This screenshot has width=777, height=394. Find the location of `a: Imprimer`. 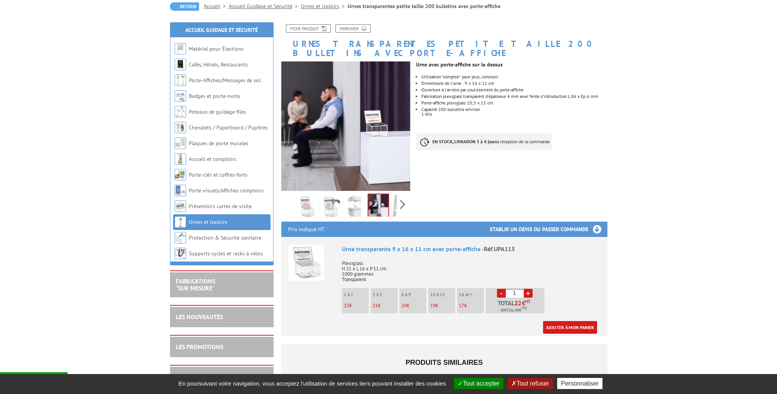

a: Imprimer is located at coordinates (353, 28).